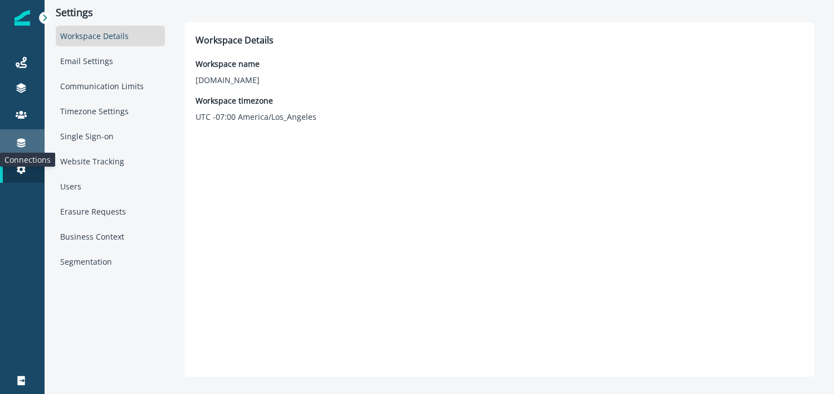  Describe the element at coordinates (499, 40) in the screenshot. I see `p: Workspace Details` at that location.